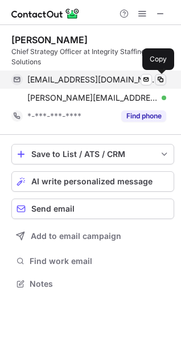 Image resolution: width=181 pixels, height=363 pixels. I want to click on button: Add to email campaign, so click(93, 236).